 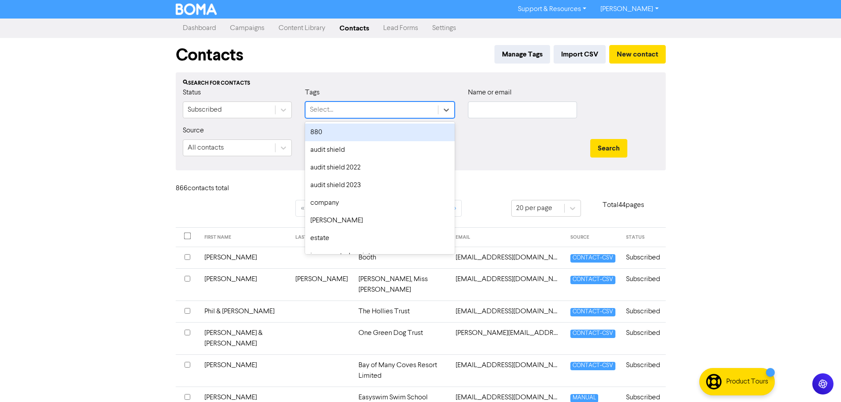 What do you see at coordinates (643, 238) in the screenshot?
I see `th: STATUS` at bounding box center [643, 238].